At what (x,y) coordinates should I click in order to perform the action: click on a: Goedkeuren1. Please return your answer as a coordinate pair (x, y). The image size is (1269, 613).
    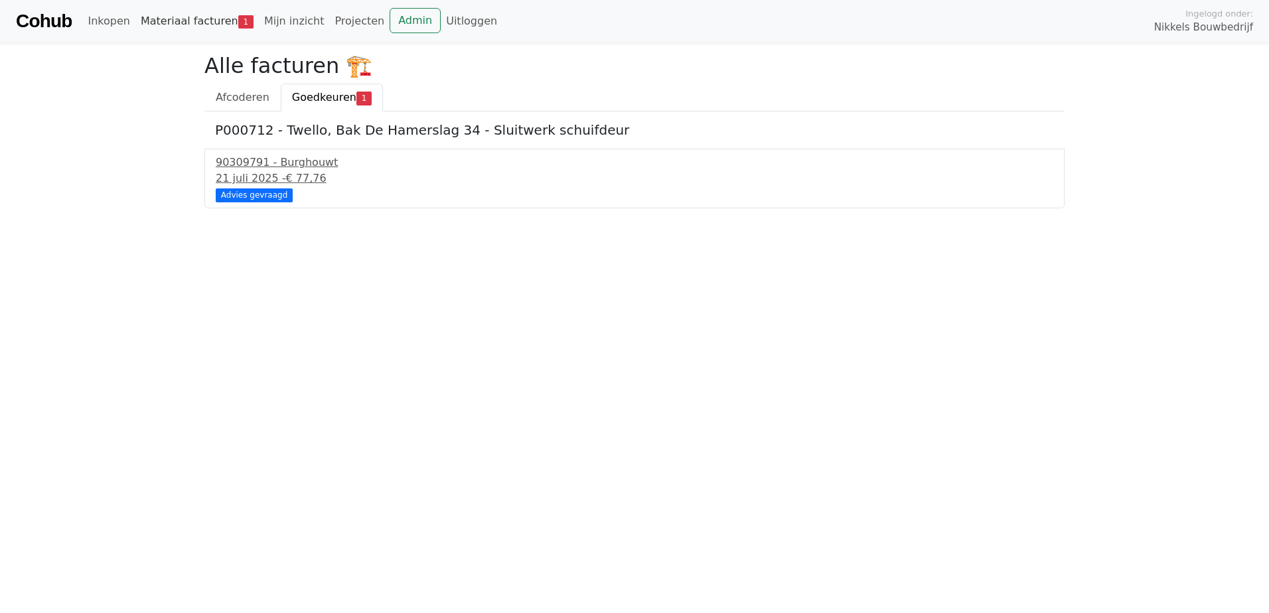
    Looking at the image, I should click on (332, 98).